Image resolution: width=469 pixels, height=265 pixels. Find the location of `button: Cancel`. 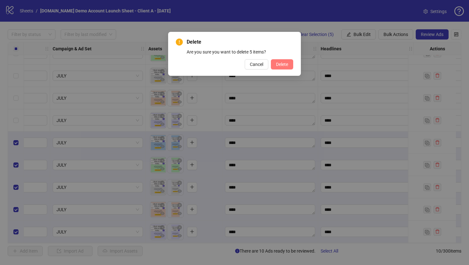

button: Cancel is located at coordinates (256, 64).